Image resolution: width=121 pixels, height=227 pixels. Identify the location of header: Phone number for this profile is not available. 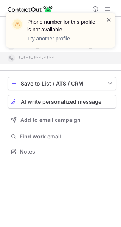
(62, 26).